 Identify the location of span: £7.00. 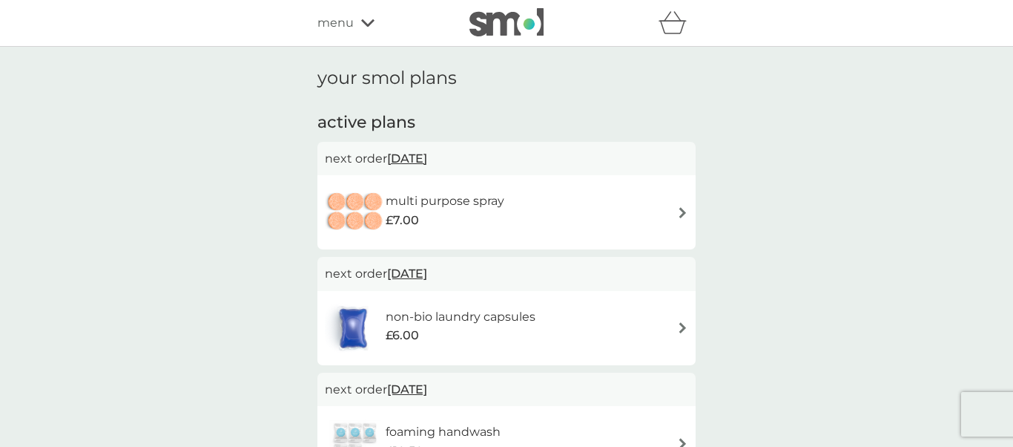
(402, 220).